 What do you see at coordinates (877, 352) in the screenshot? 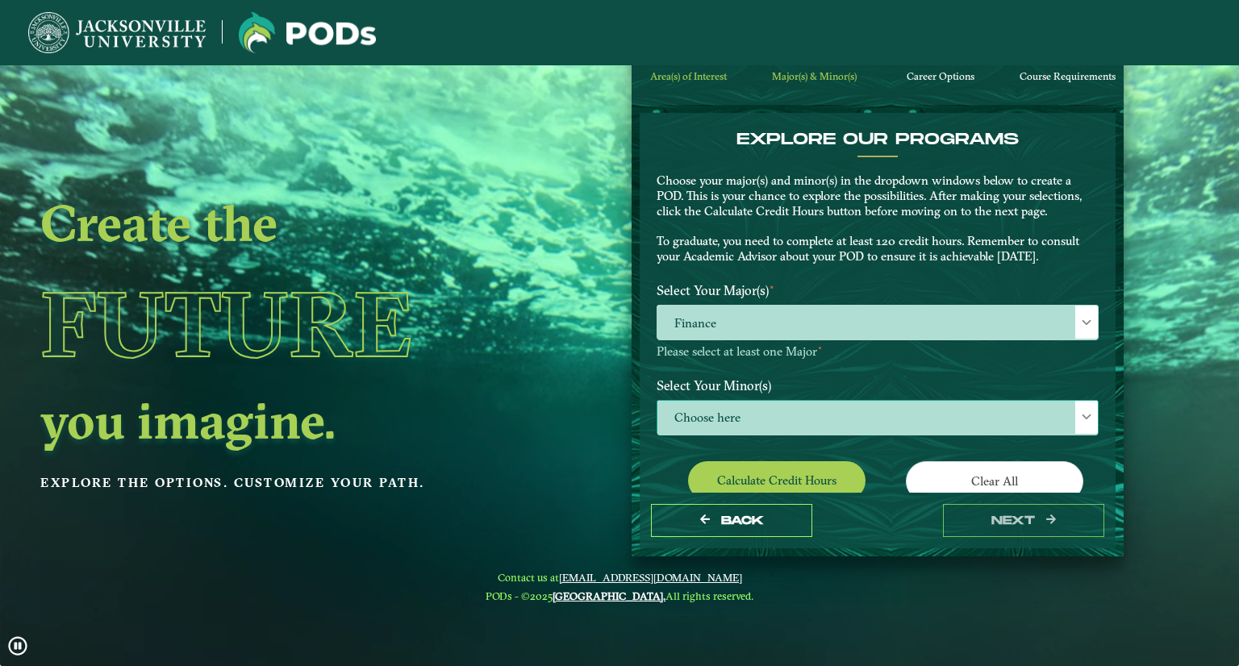
I see `p: Please select at least one Major` at bounding box center [877, 352].